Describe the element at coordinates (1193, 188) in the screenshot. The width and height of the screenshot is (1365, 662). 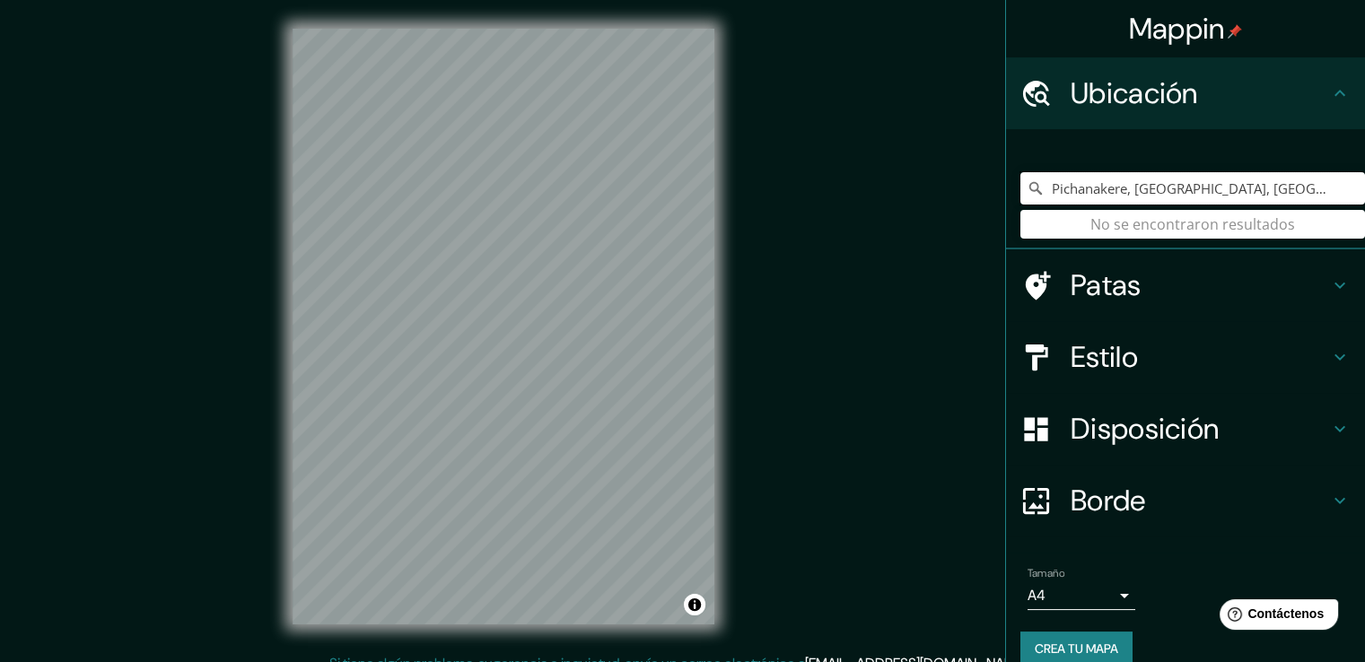
I see `input: Elige tu ciudad o zona` at that location.